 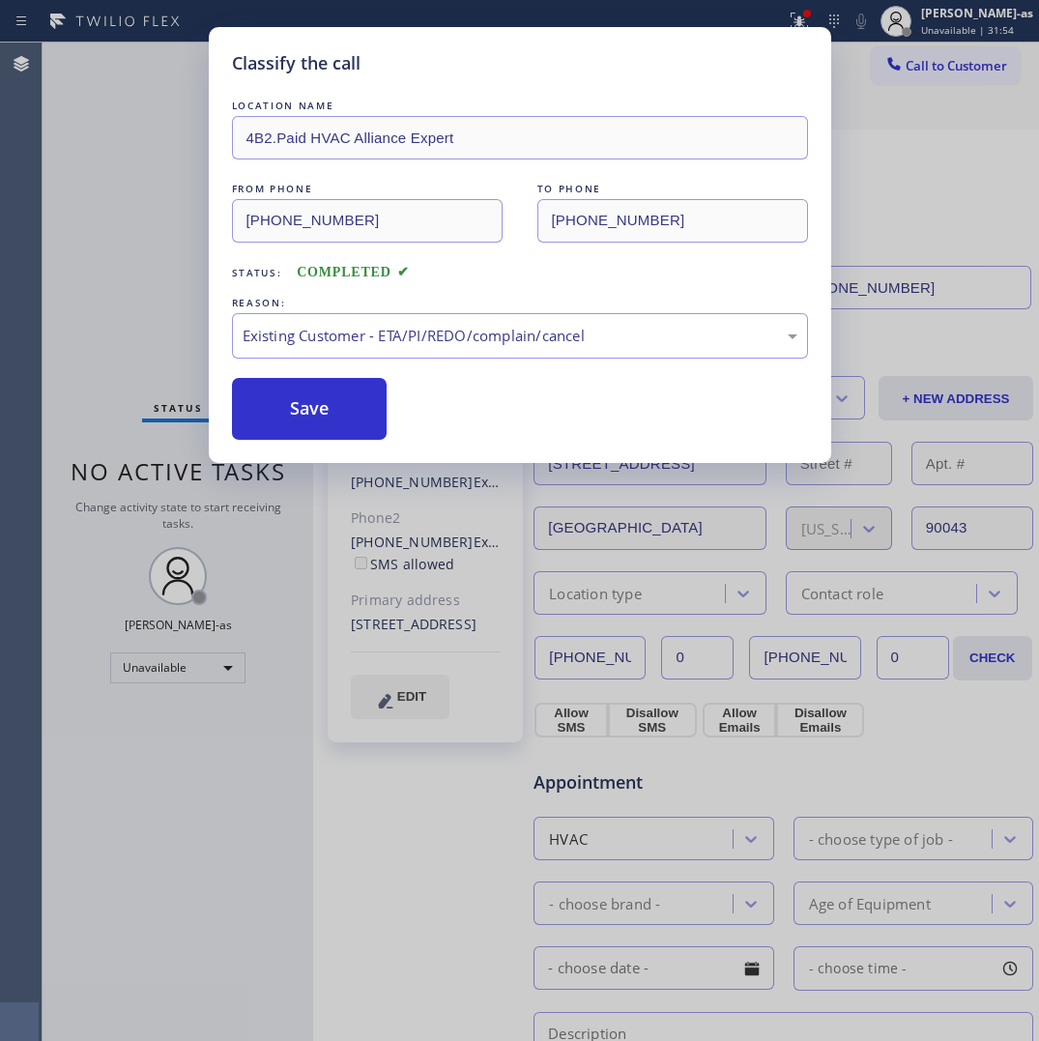 I want to click on input: To phone, so click(x=673, y=220).